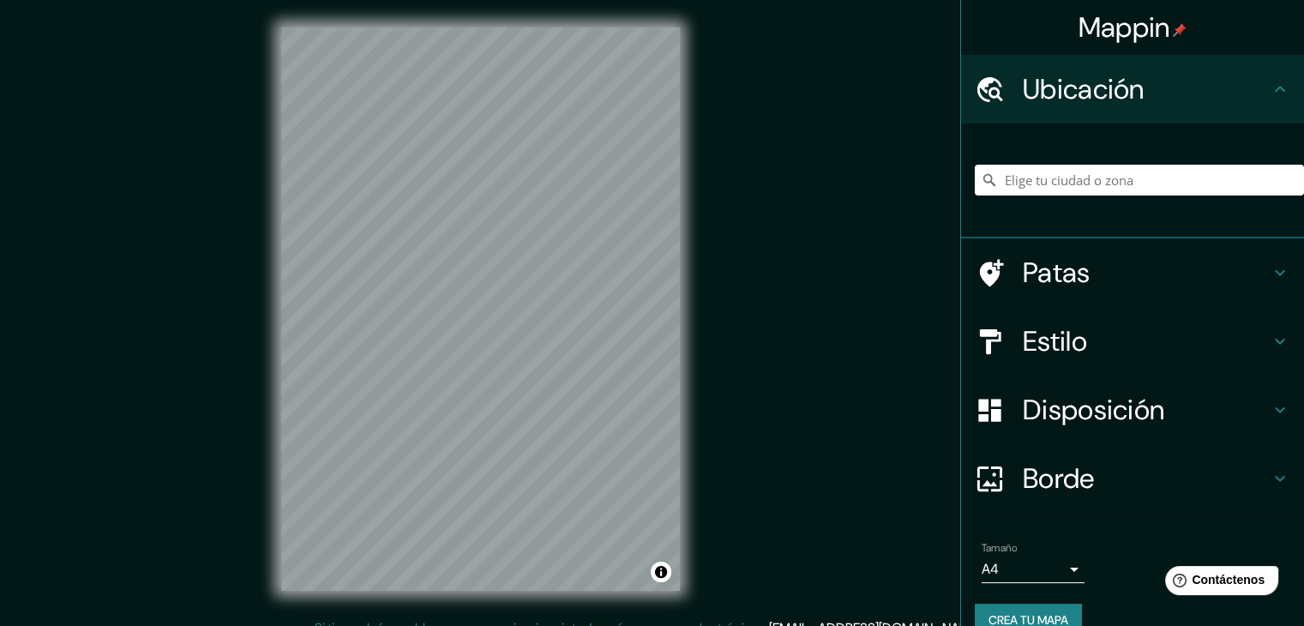 This screenshot has height=626, width=1304. What do you see at coordinates (76, 21) in the screenshot?
I see `font: Contáctenos` at bounding box center [76, 21].